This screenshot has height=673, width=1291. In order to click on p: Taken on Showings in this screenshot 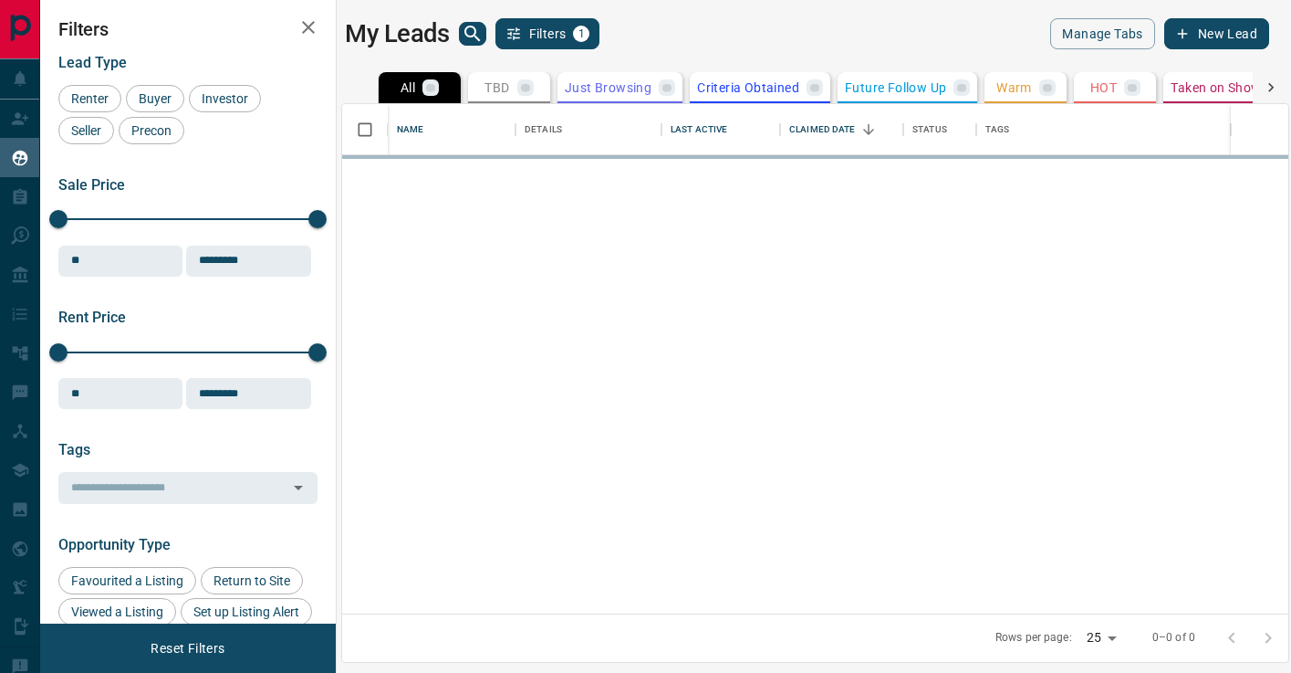, I will do `click(1228, 88)`.